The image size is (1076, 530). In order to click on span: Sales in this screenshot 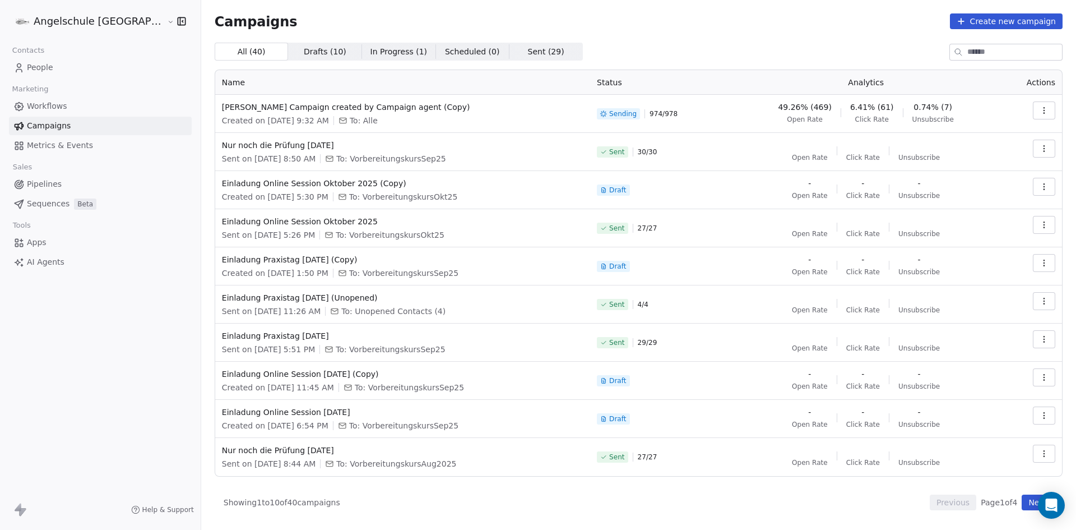, I will do `click(22, 167)`.